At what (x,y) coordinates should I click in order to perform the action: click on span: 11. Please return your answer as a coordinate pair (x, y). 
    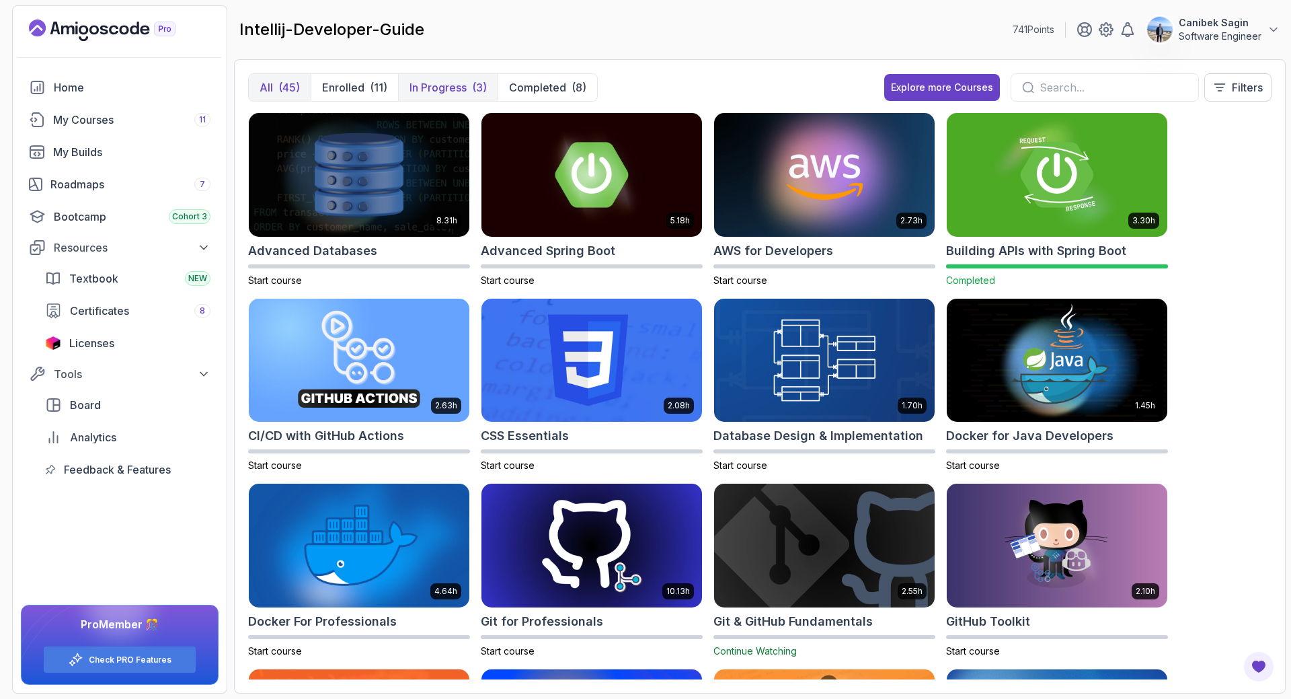
    Looking at the image, I should click on (202, 120).